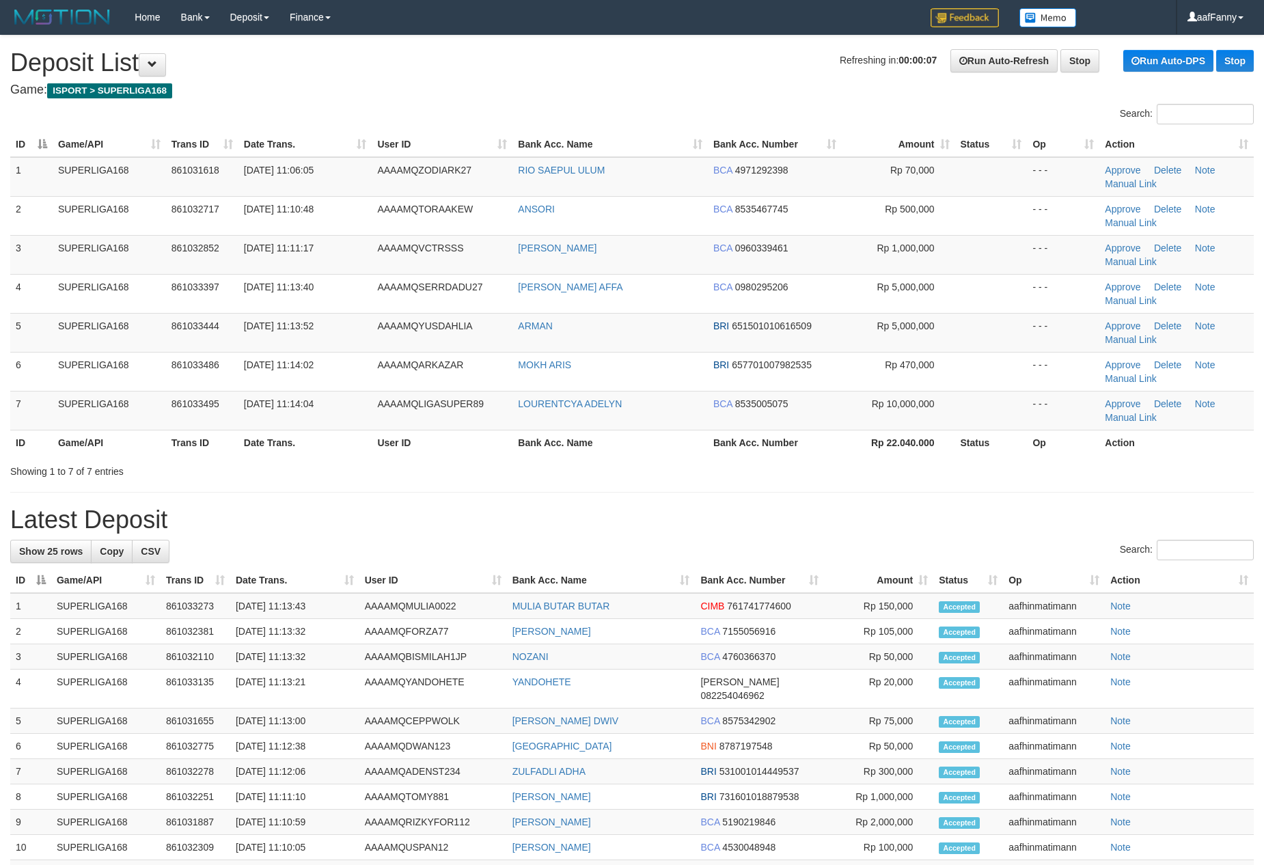  What do you see at coordinates (775, 442) in the screenshot?
I see `th: Bank Acc. Number` at bounding box center [775, 442].